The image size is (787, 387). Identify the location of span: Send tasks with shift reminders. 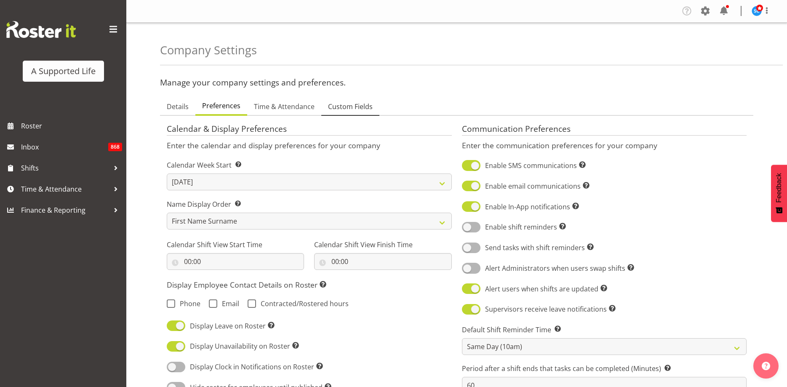
(537, 248).